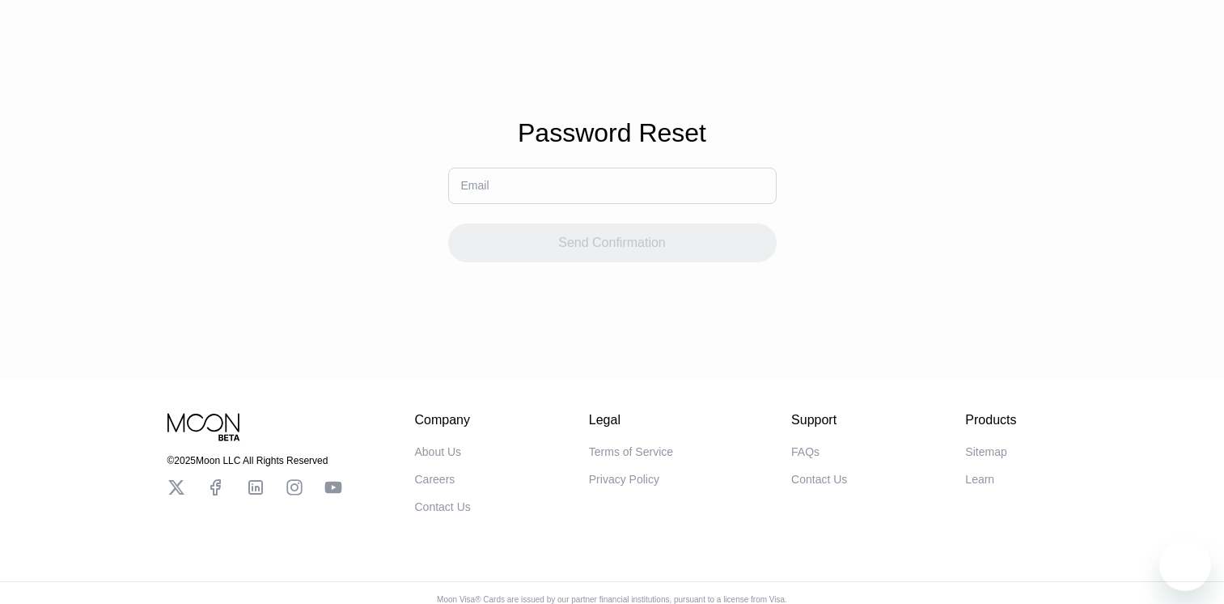  What do you see at coordinates (819, 420) in the screenshot?
I see `div: Support` at bounding box center [819, 420].